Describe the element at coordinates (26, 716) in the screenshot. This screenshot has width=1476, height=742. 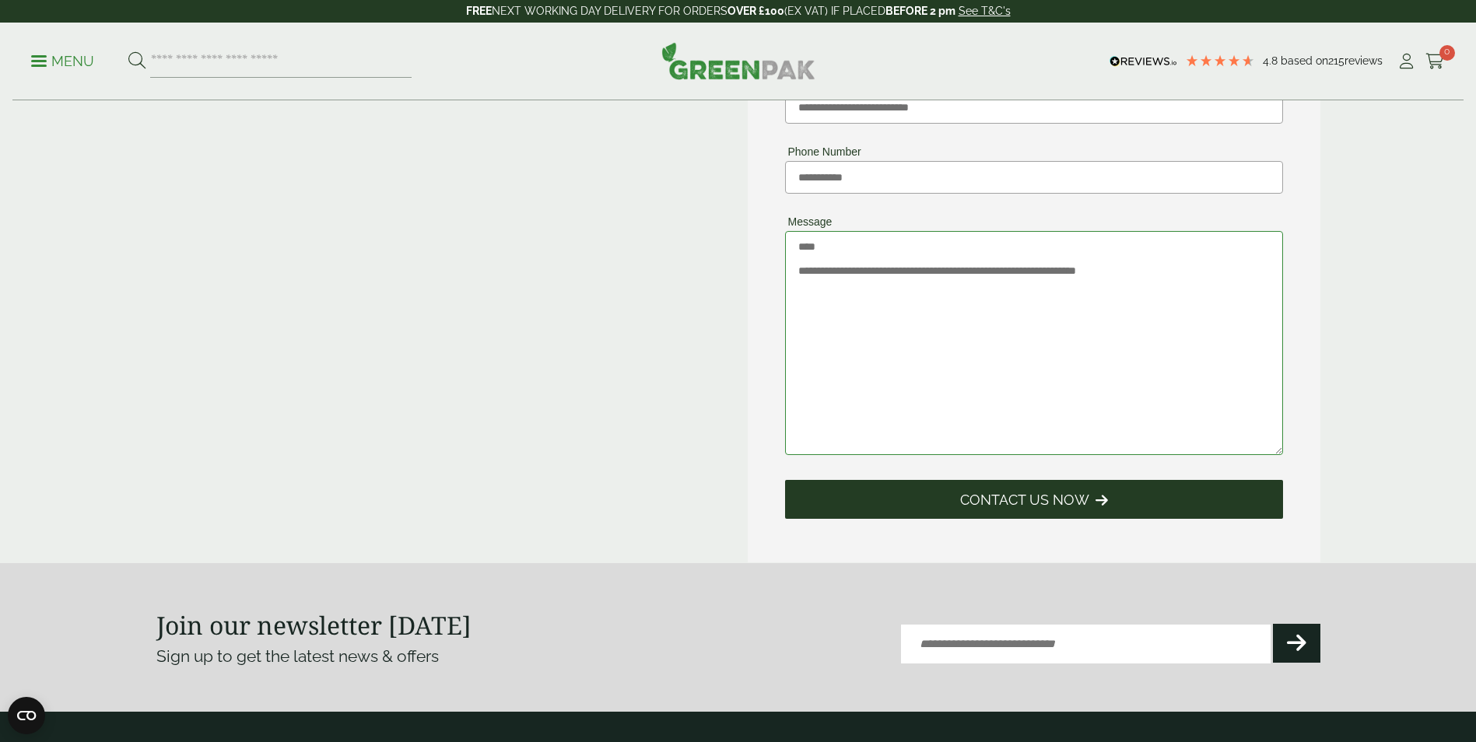
I see `button: Open CMP widget` at that location.